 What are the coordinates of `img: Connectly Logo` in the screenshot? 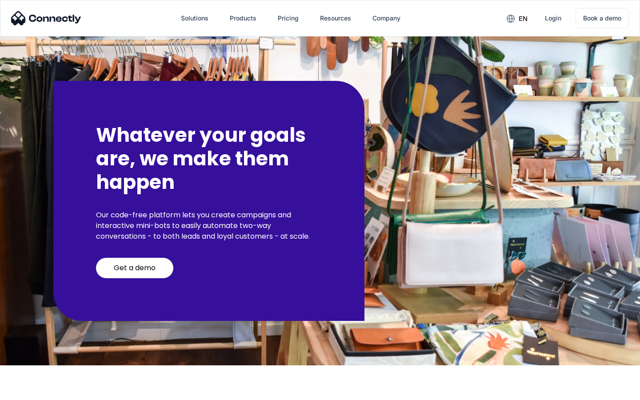 It's located at (46, 18).